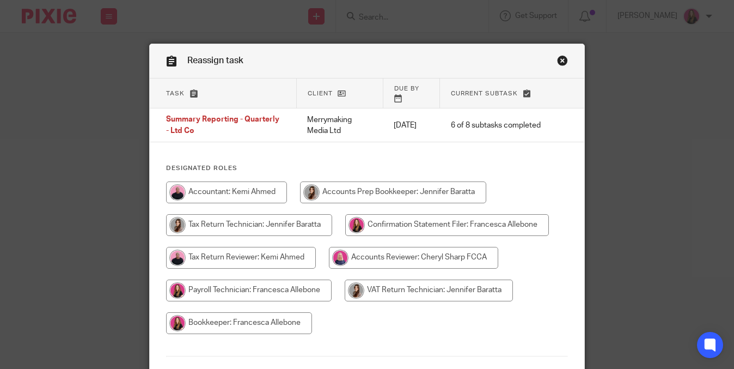 This screenshot has width=734, height=369. What do you see at coordinates (496, 125) in the screenshot?
I see `td: 6 of 8 subtasks completed` at bounding box center [496, 125].